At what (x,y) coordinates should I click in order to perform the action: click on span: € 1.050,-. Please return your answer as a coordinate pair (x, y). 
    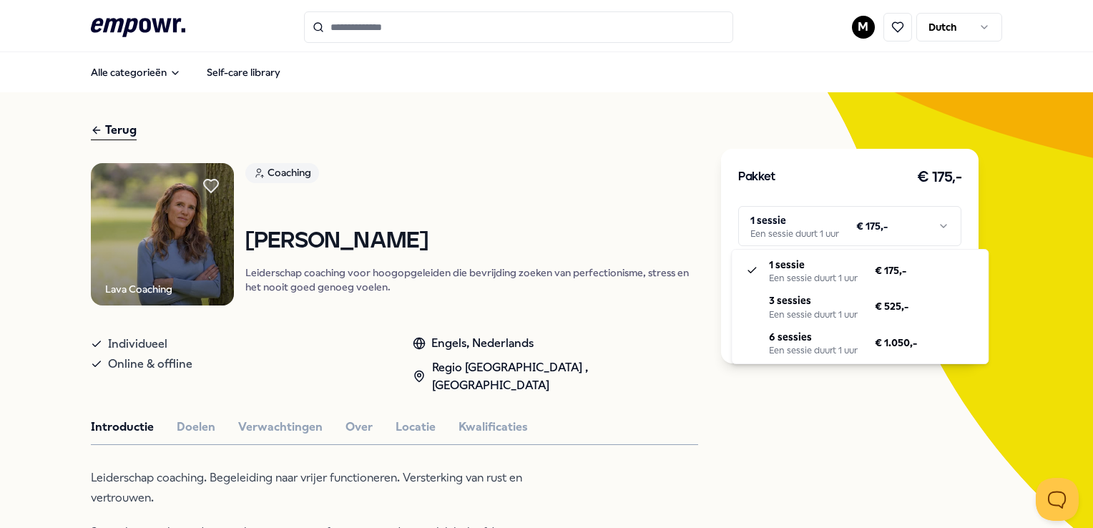
    Looking at the image, I should click on (895, 343).